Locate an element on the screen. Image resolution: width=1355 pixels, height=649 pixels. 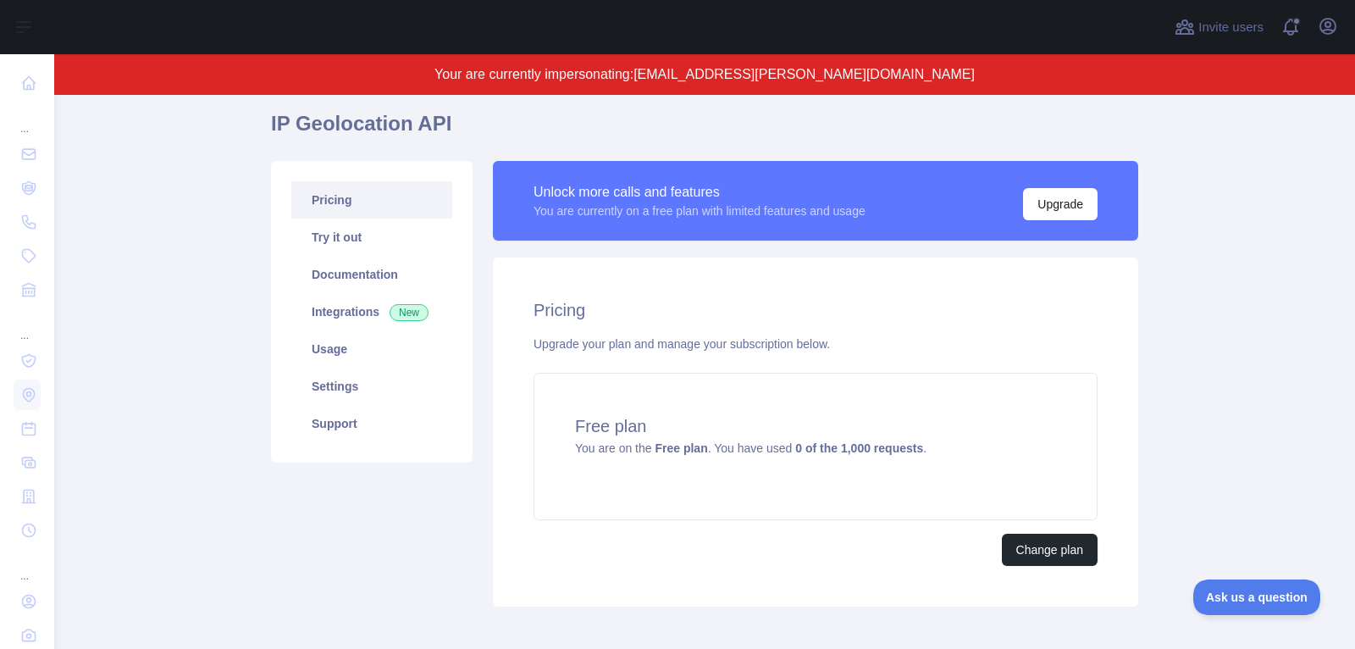
span: New is located at coordinates (409, 312).